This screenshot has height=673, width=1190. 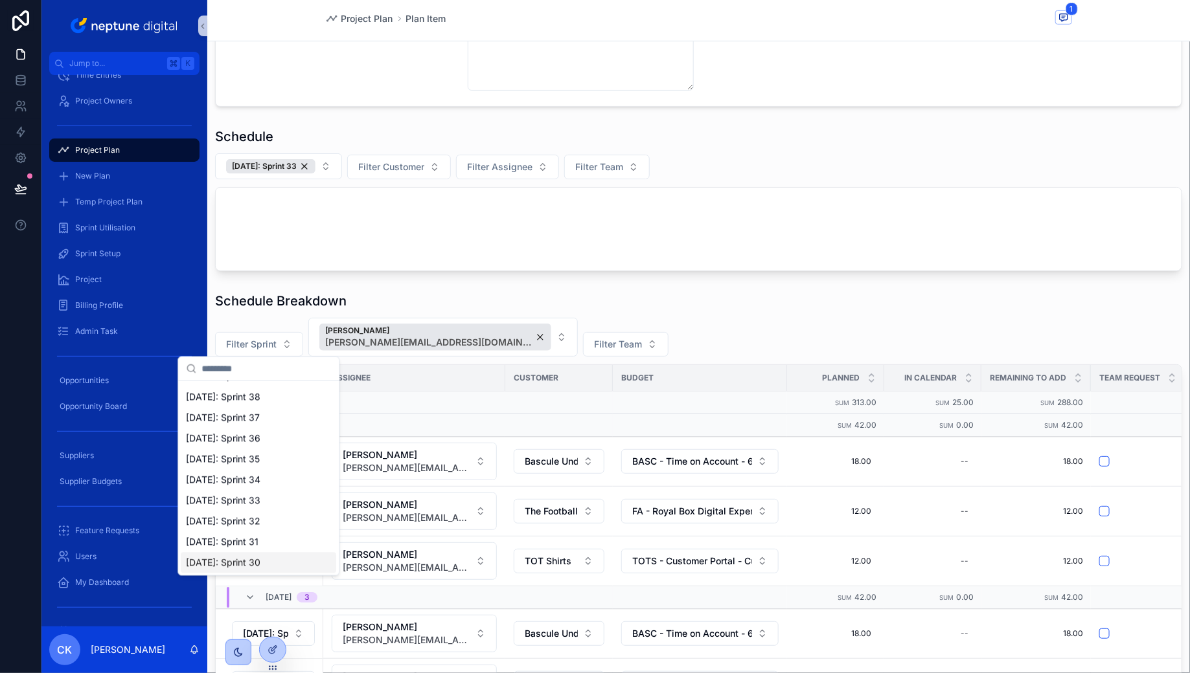 What do you see at coordinates (104, 101) in the screenshot?
I see `span: Project Owners` at bounding box center [104, 101].